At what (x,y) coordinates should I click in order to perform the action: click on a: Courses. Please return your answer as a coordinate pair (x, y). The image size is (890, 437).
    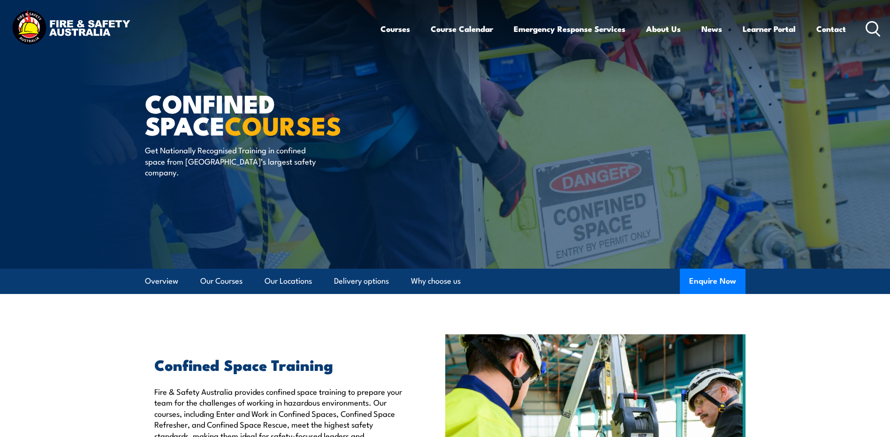
    Looking at the image, I should click on (395, 29).